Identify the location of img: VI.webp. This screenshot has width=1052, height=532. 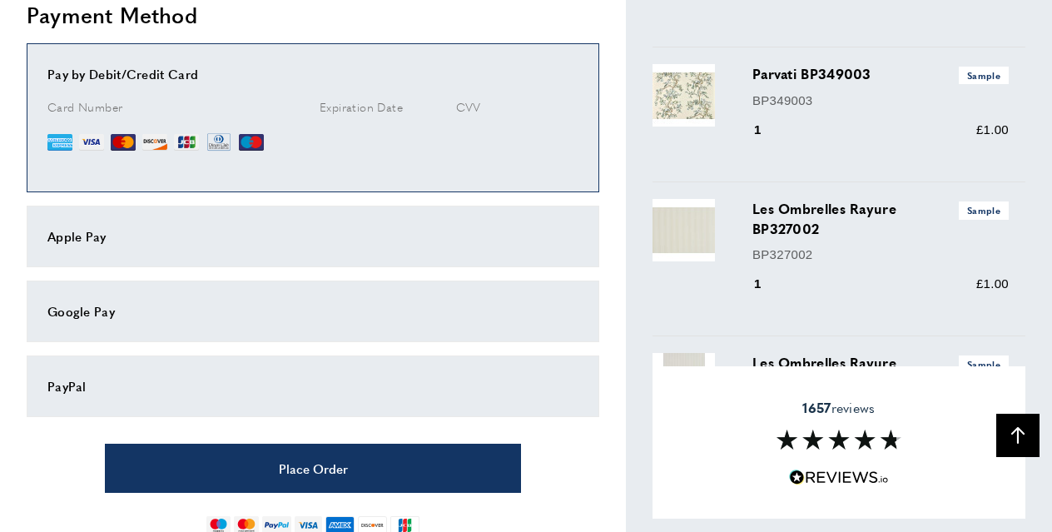
(92, 142).